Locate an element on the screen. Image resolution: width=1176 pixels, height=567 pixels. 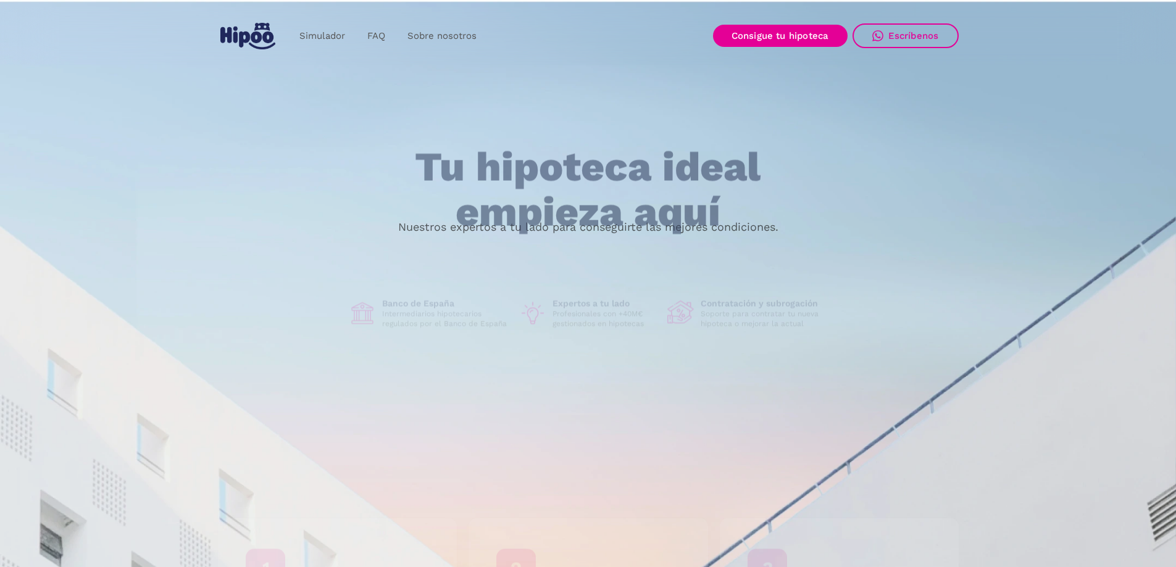
a: home is located at coordinates (248, 36).